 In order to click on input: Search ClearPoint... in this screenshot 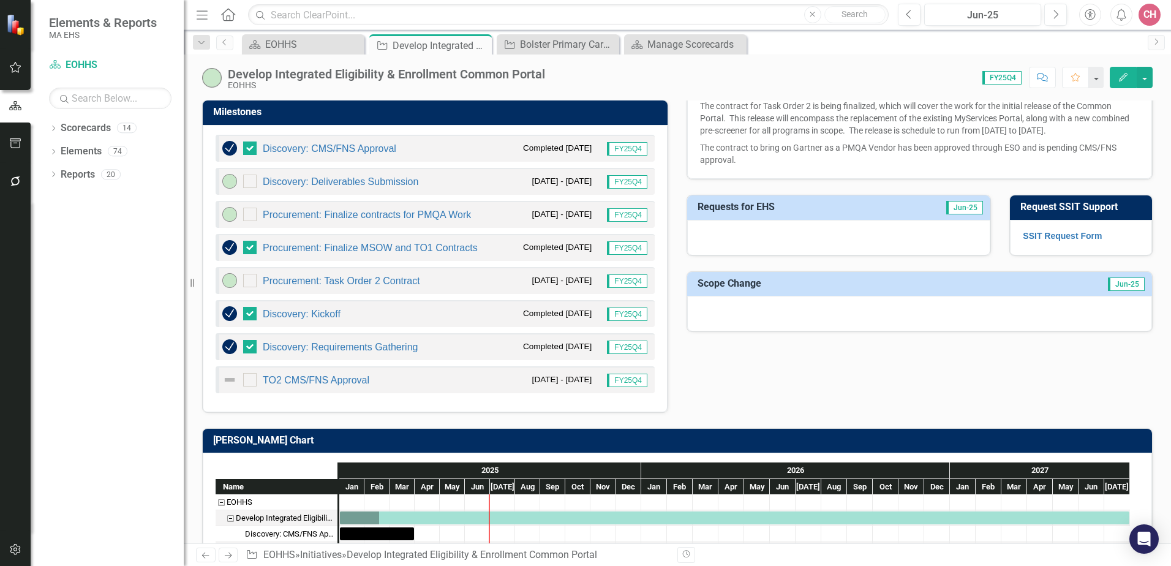, I will do `click(569, 15)`.